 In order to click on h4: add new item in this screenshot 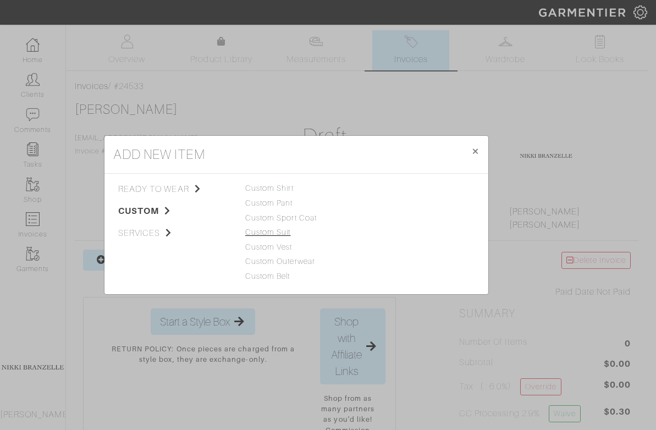, I will do `click(159, 155)`.